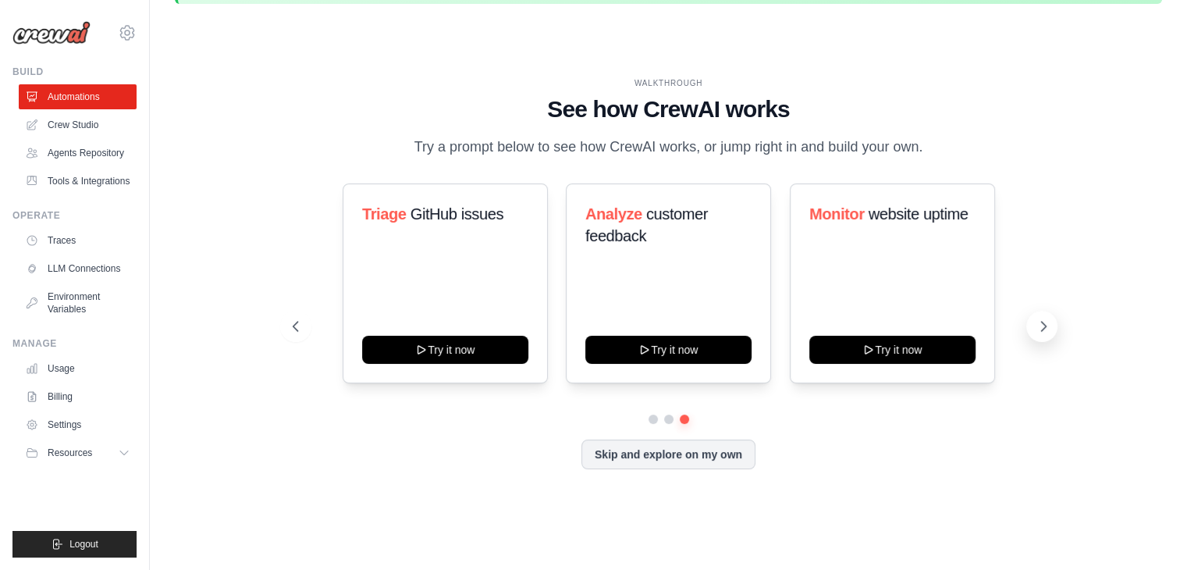  Describe the element at coordinates (77, 268) in the screenshot. I see `a: LLM Connections` at that location.